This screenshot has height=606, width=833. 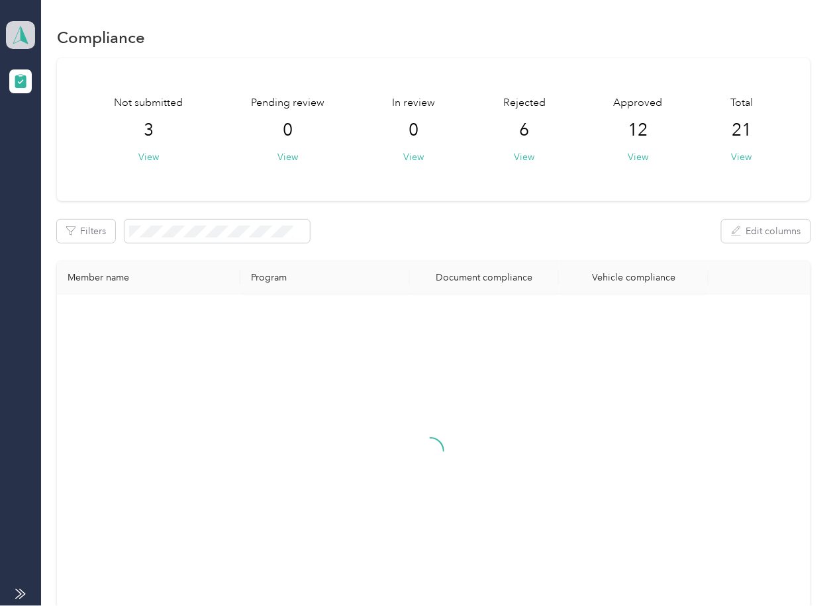 I want to click on span: Total, so click(x=742, y=103).